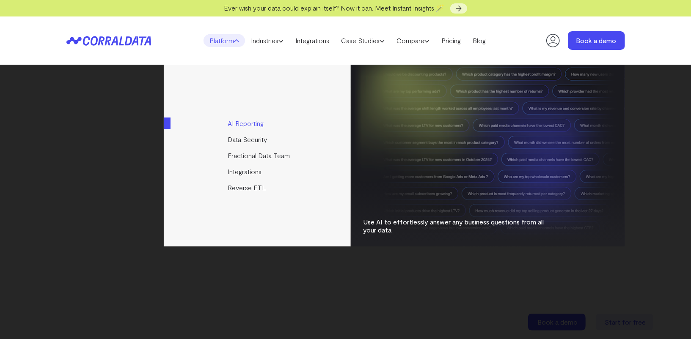  What do you see at coordinates (479, 41) in the screenshot?
I see `a: Blog` at bounding box center [479, 41].